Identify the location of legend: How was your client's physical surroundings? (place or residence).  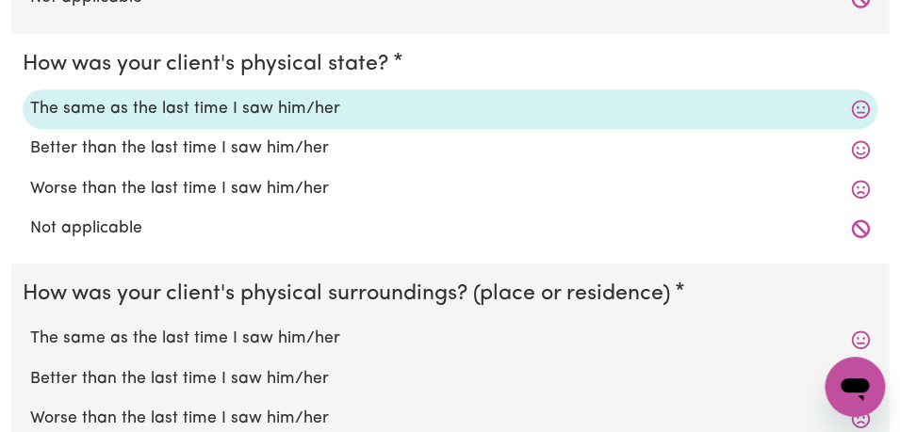
(349, 295).